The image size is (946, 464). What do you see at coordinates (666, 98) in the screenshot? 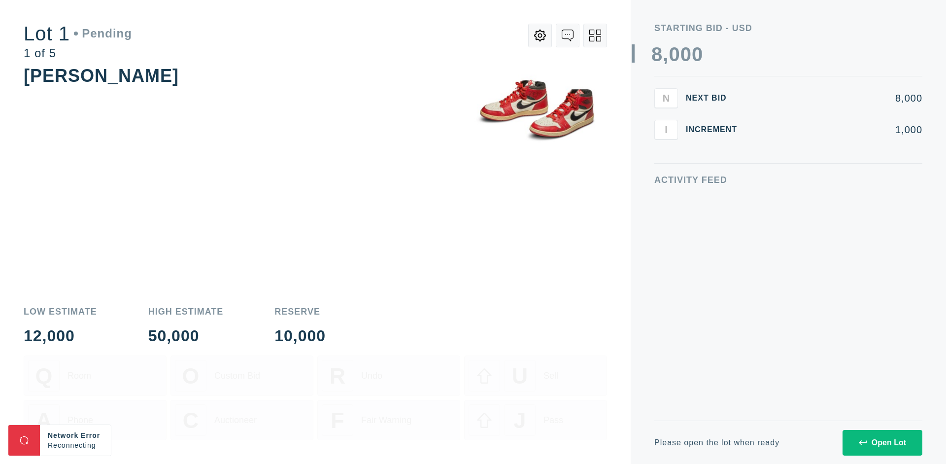
I see `button: N` at bounding box center [666, 98].